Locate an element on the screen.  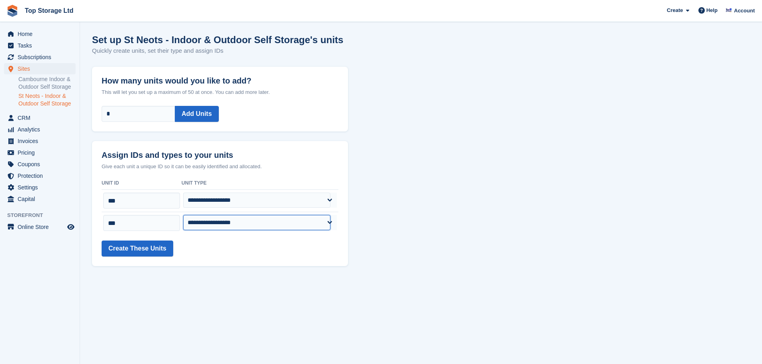
span: Pricing is located at coordinates (42, 153).